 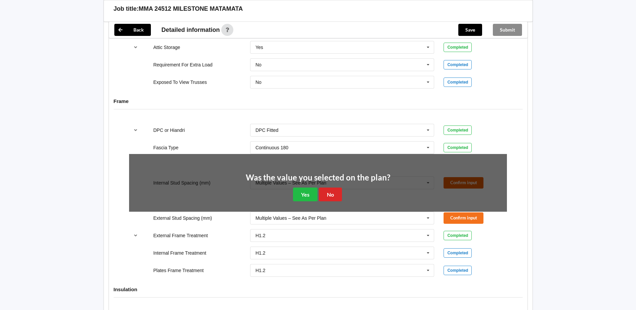 I want to click on h4: Insulation, so click(x=318, y=289).